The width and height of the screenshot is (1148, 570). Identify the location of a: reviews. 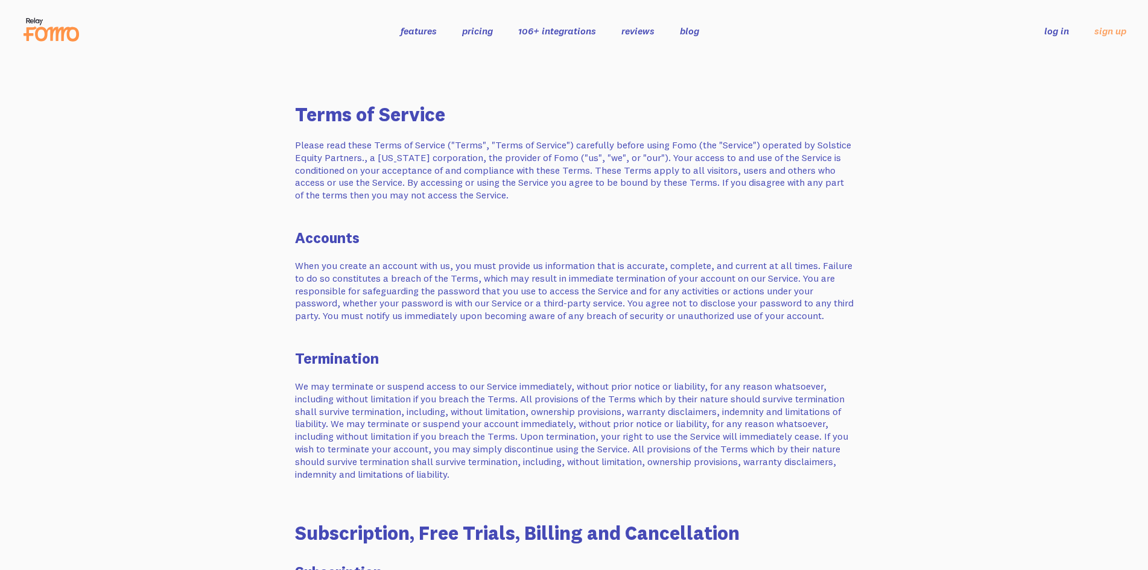
(637, 31).